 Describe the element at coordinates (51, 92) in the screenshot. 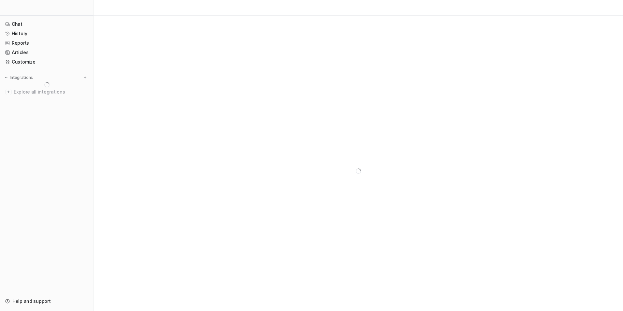

I see `span: Explore all integrations` at that location.